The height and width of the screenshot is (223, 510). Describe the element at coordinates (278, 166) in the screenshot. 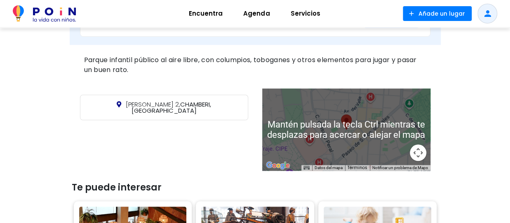

I see `img: Google` at that location.